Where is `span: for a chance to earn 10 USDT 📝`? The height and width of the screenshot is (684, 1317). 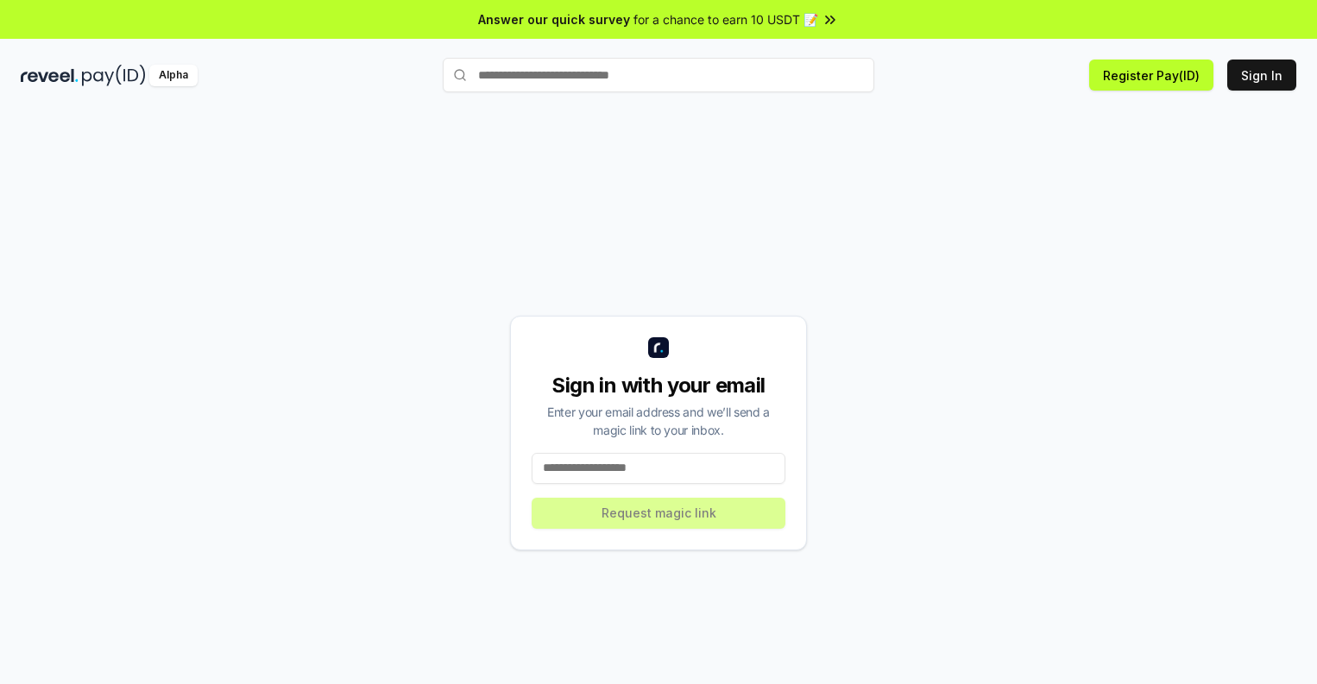 span: for a chance to earn 10 USDT 📝 is located at coordinates (726, 19).